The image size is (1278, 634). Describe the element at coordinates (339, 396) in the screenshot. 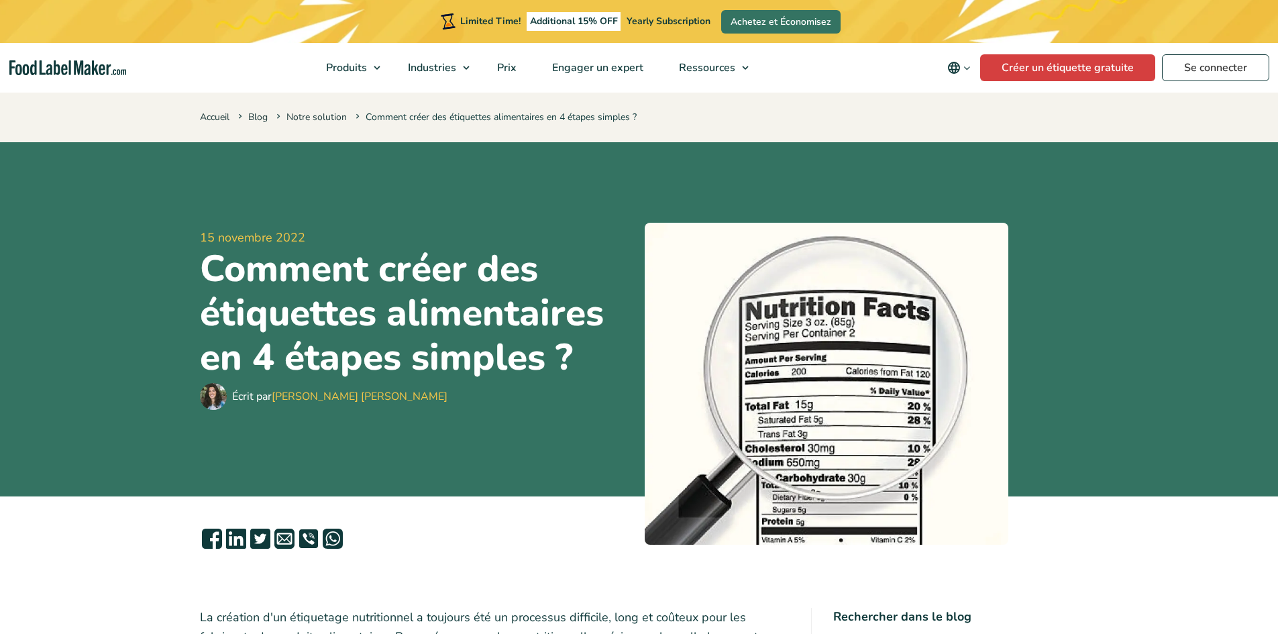

I see `div: Écrit par` at that location.